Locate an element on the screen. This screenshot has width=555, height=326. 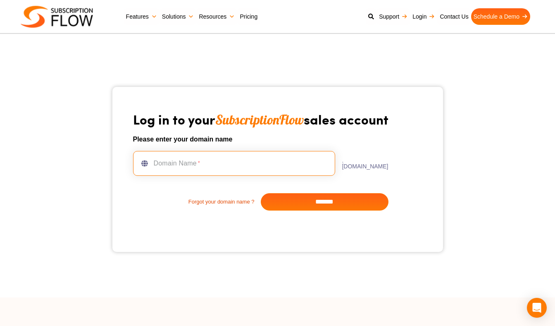
a: Schedule a Demo is located at coordinates (501, 17).